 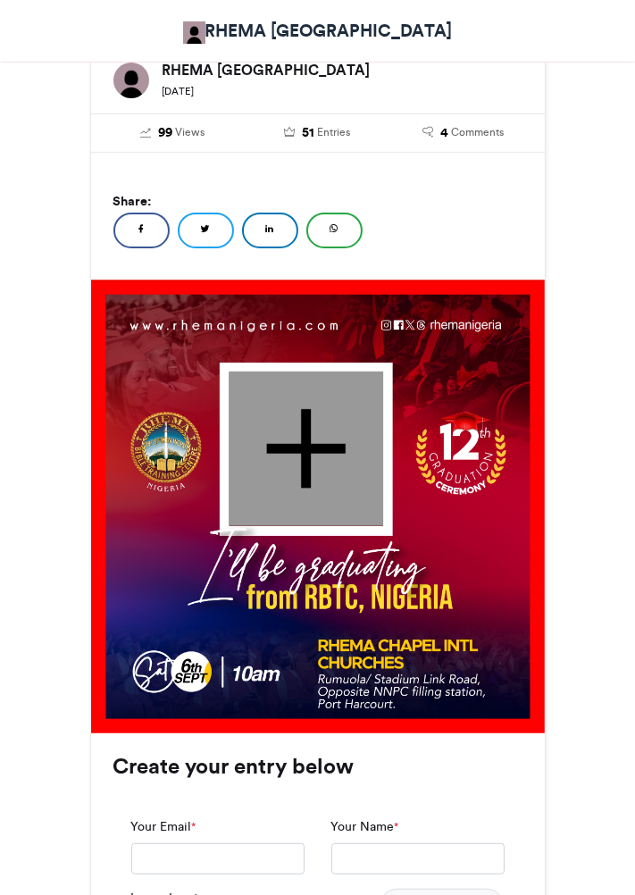 What do you see at coordinates (163, 826) in the screenshot?
I see `label: Your Email` at bounding box center [163, 826].